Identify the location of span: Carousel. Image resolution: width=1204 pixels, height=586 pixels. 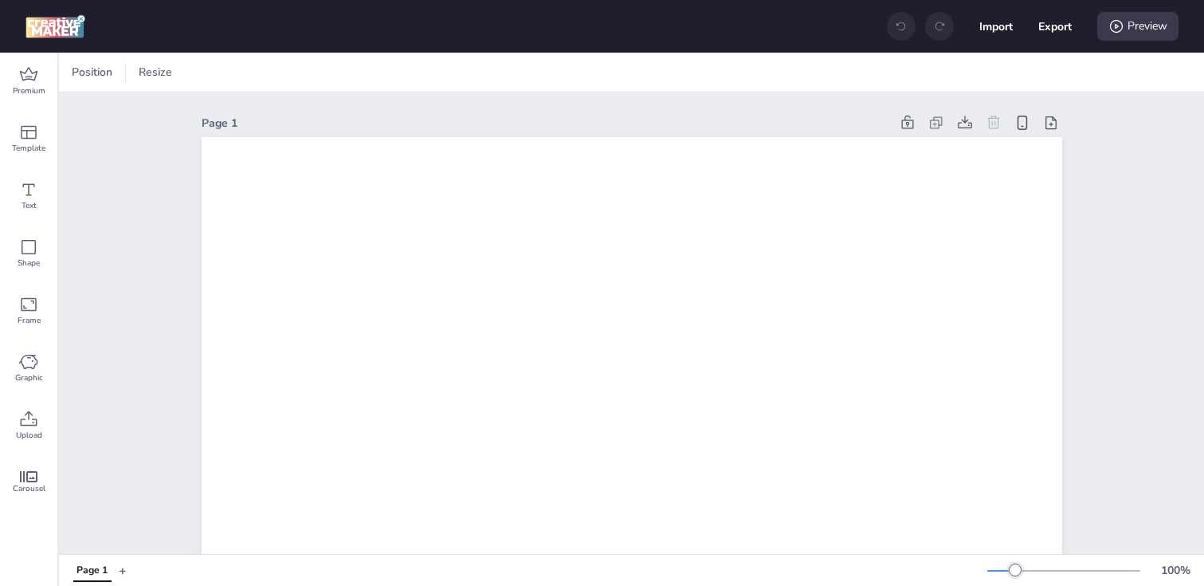
(29, 489).